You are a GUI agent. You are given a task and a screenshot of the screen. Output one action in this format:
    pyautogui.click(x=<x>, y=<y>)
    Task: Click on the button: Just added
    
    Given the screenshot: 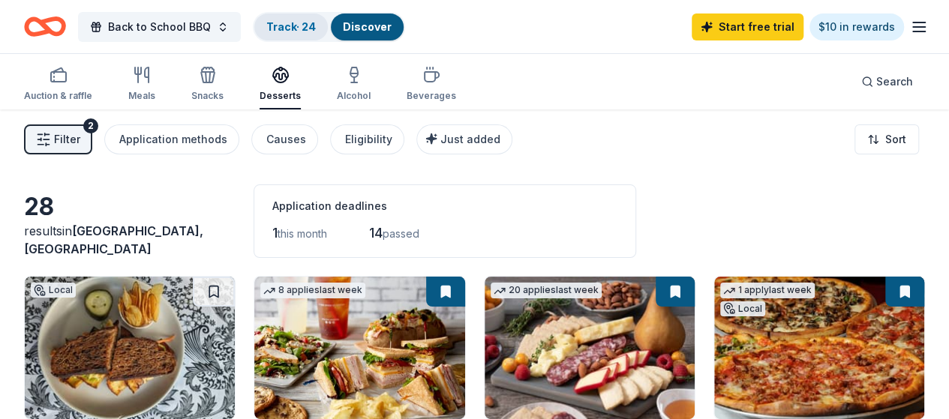 What is the action you would take?
    pyautogui.click(x=464, y=140)
    